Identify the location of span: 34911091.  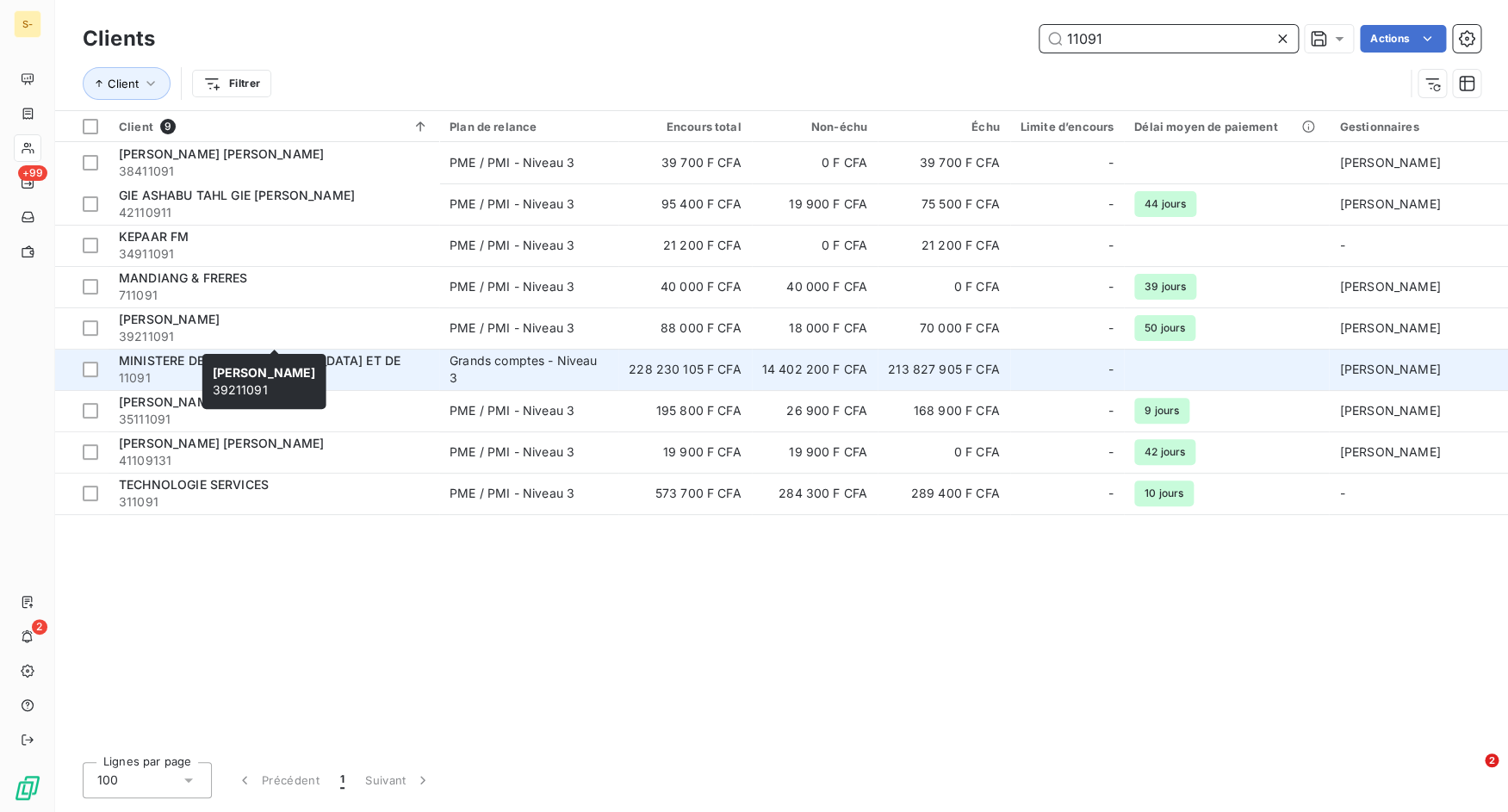
(273, 254).